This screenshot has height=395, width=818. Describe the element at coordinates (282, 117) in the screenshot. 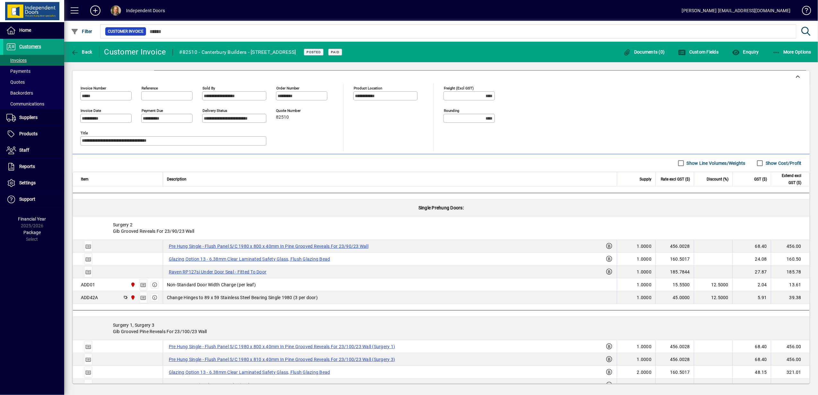

I see `span: 82510` at that location.